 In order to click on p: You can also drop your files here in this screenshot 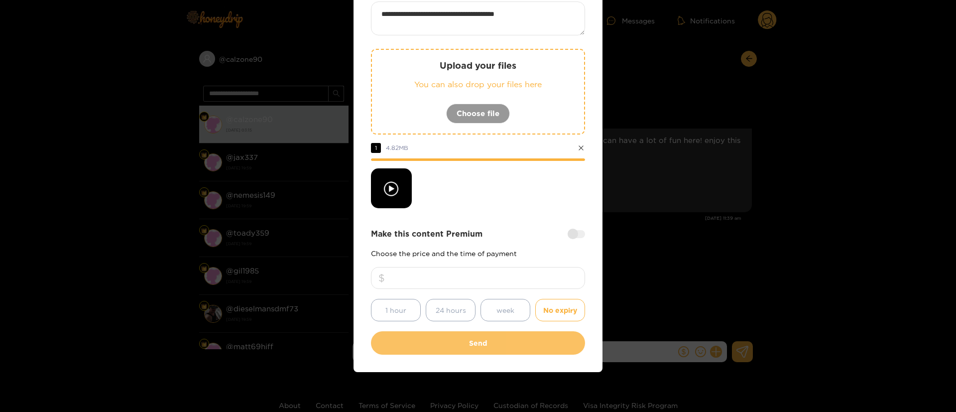, I will do `click(478, 84)`.